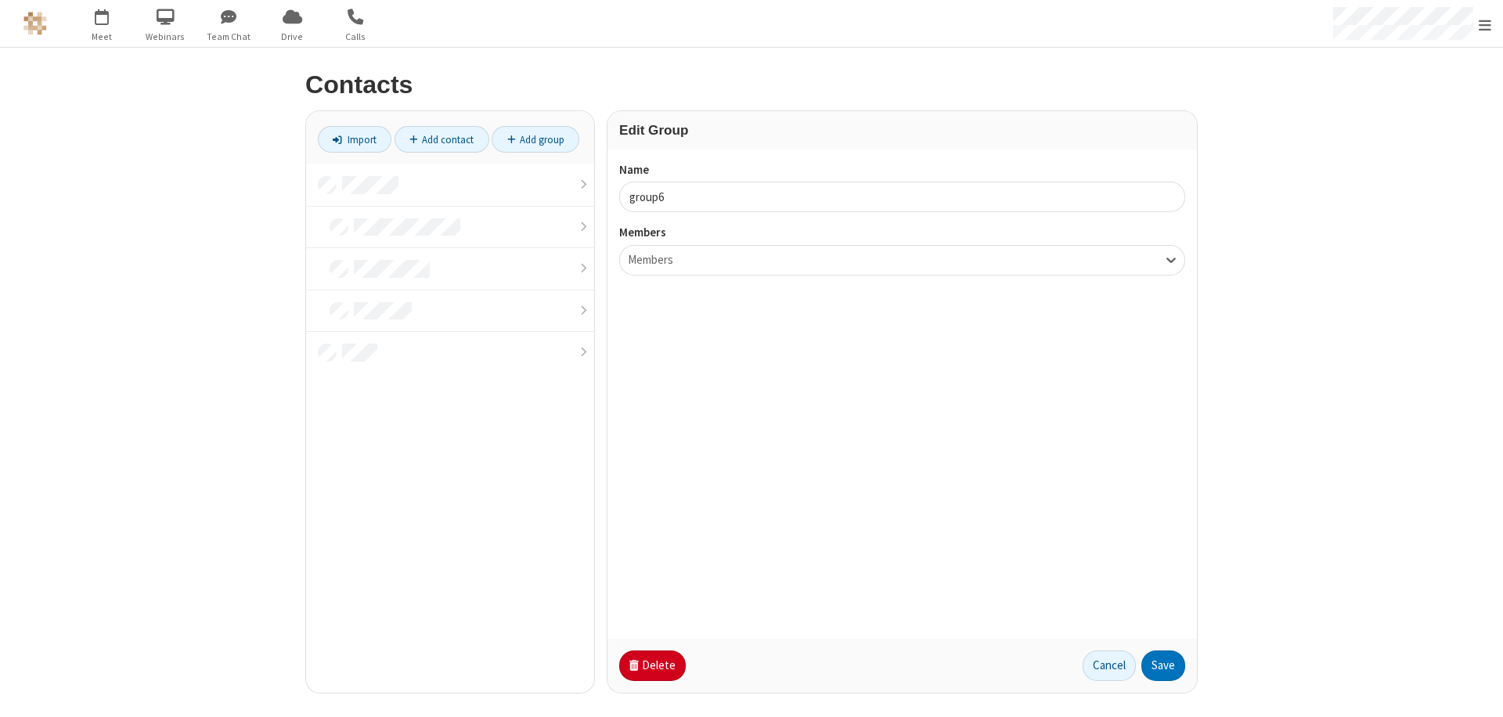  What do you see at coordinates (229, 37) in the screenshot?
I see `span: Team Chat` at bounding box center [229, 37].